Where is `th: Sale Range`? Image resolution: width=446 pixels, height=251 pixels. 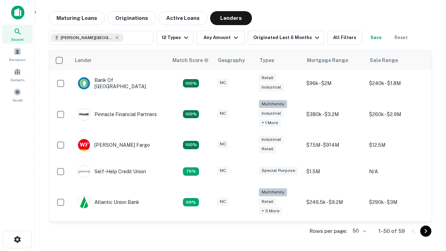
th: Sale Range is located at coordinates (397, 60).